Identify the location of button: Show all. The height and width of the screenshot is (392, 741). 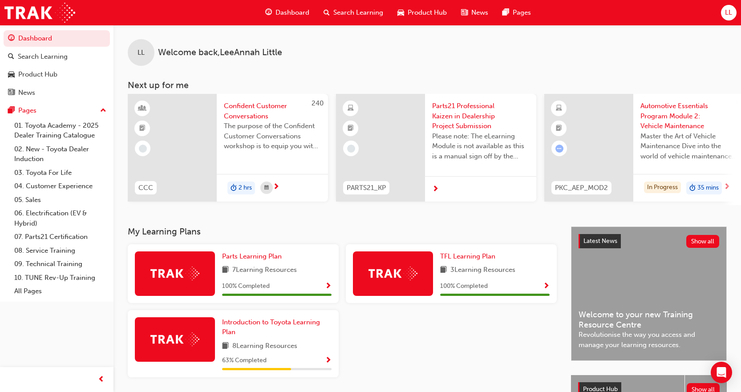
(703, 241).